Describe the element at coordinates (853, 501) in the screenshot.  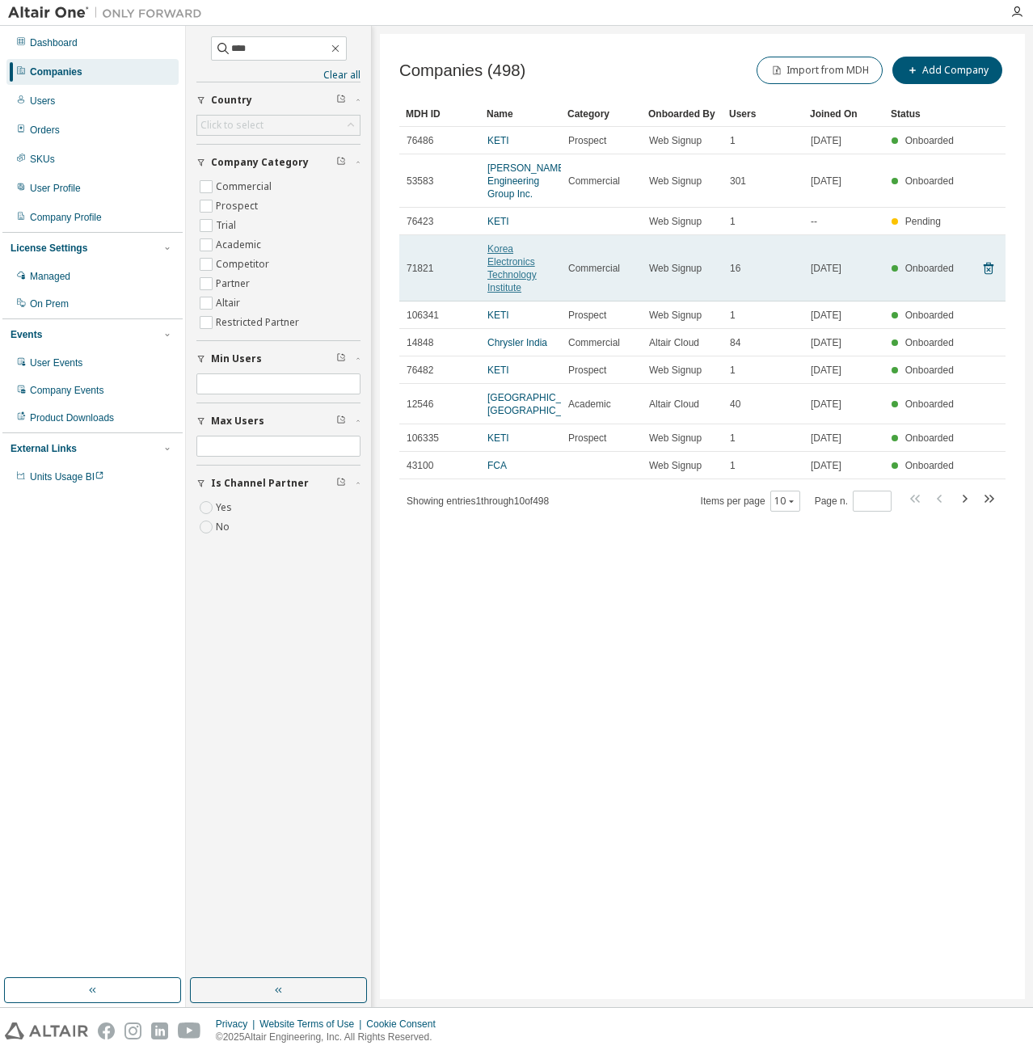
I see `span: Page n.` at that location.